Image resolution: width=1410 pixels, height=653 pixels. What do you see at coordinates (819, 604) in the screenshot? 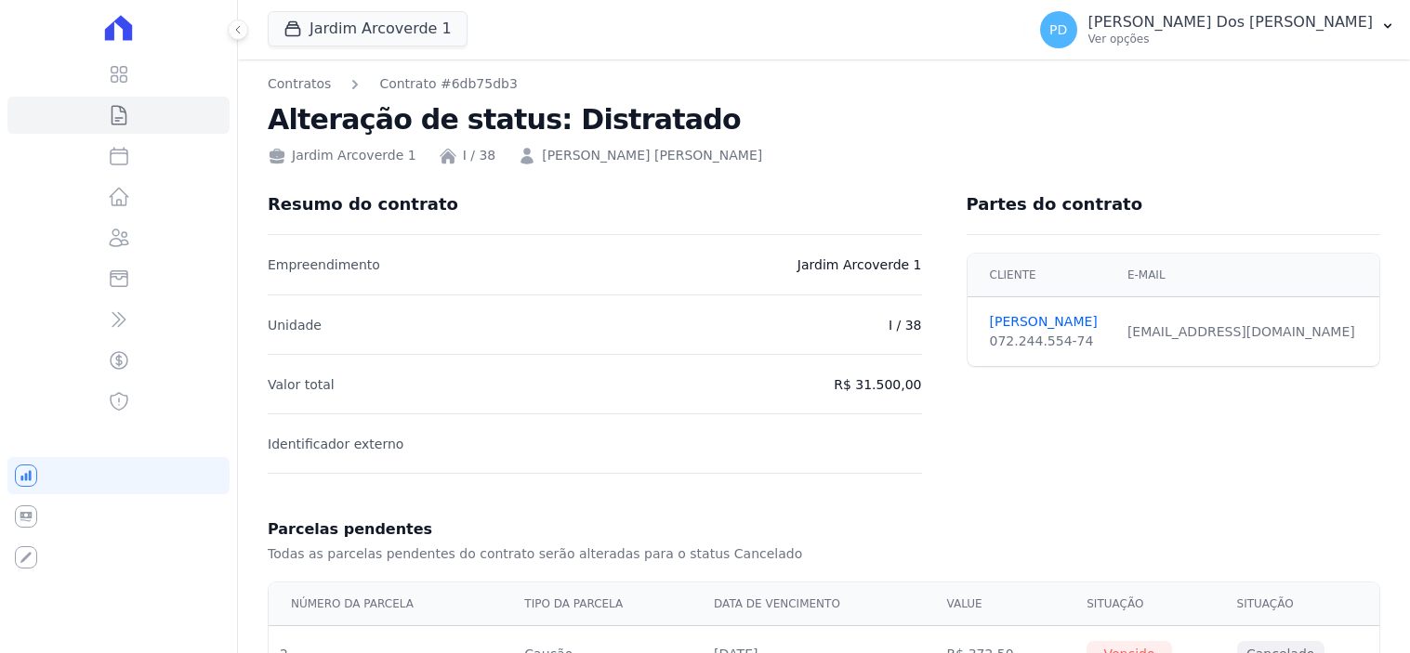
I see `th: Data de Vencimento` at bounding box center [819, 604].